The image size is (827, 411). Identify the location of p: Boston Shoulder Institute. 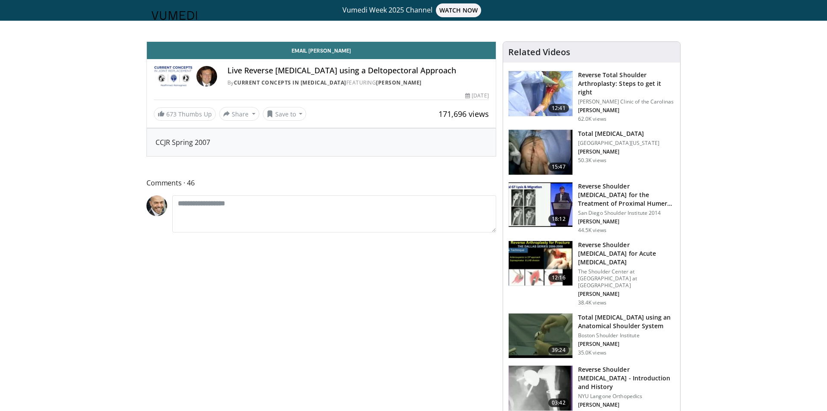
(627, 335).